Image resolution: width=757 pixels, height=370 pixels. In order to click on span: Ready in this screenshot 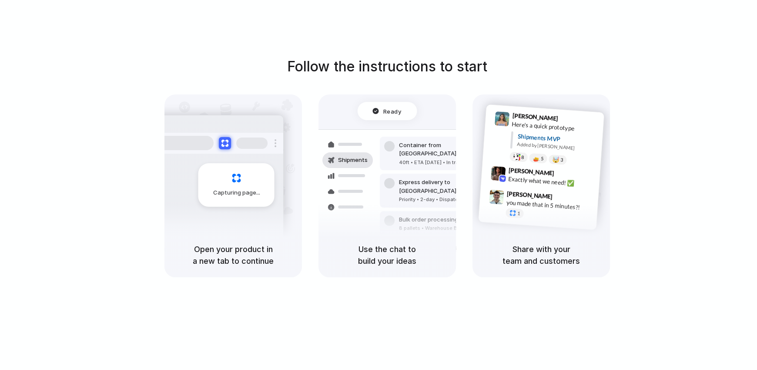, I will do `click(393, 111)`.